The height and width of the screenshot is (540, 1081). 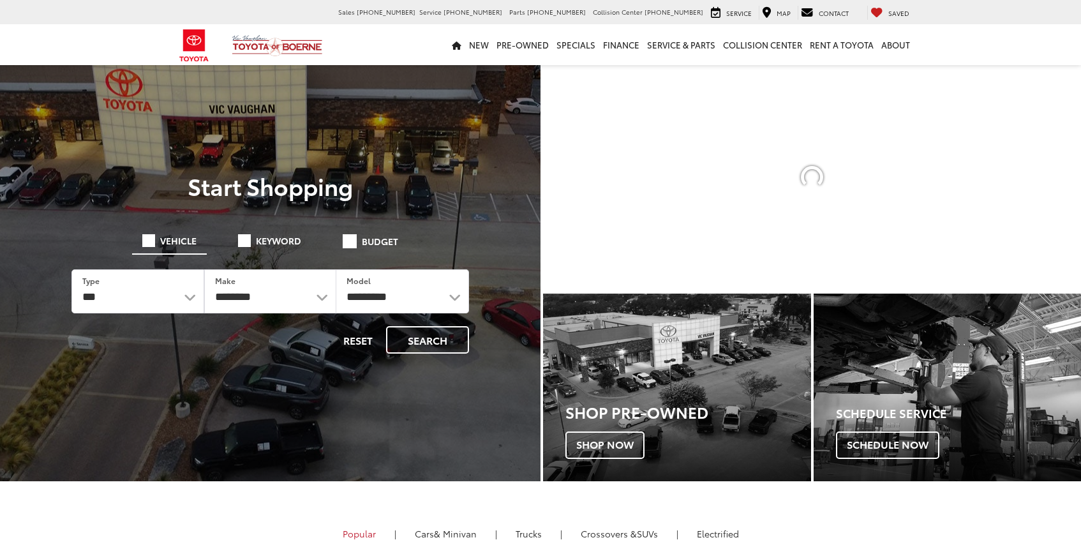 What do you see at coordinates (677, 387) in the screenshot?
I see `a: Shop Pre-Owned Shop Now` at bounding box center [677, 387].